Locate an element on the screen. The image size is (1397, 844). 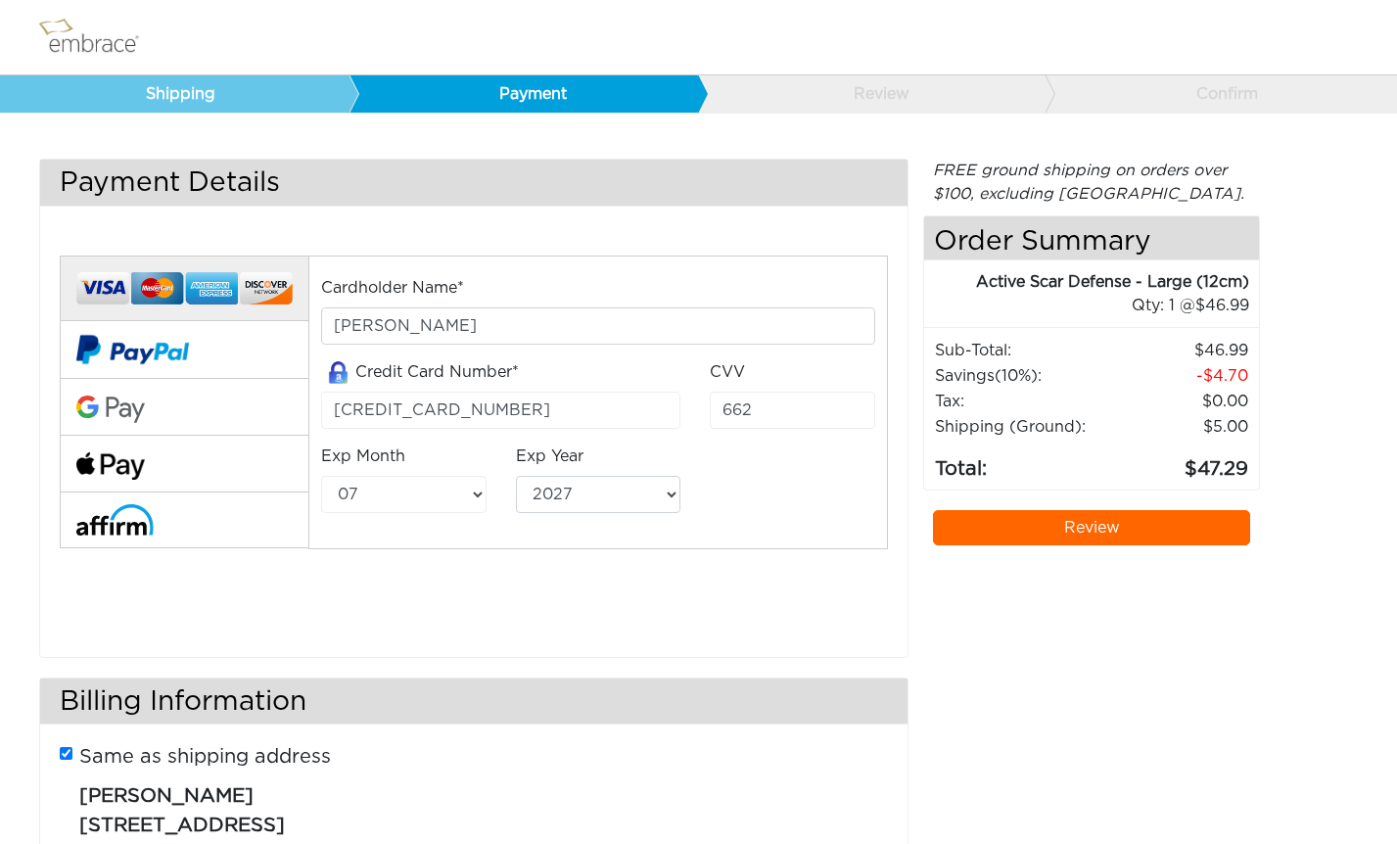
span: 46.99 is located at coordinates (1222, 305).